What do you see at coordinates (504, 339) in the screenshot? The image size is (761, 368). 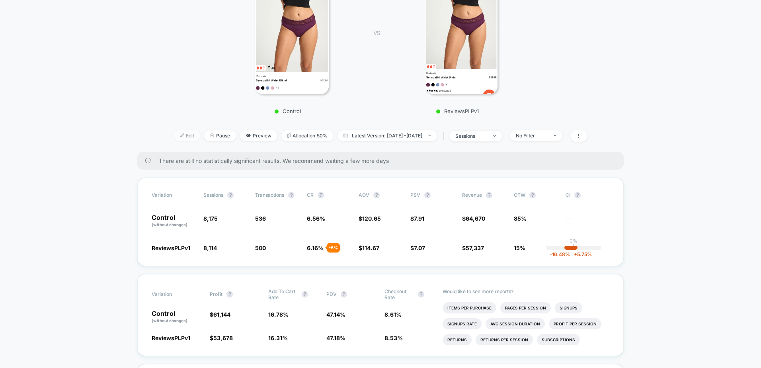 I see `li: Returns Per Session` at bounding box center [504, 339].